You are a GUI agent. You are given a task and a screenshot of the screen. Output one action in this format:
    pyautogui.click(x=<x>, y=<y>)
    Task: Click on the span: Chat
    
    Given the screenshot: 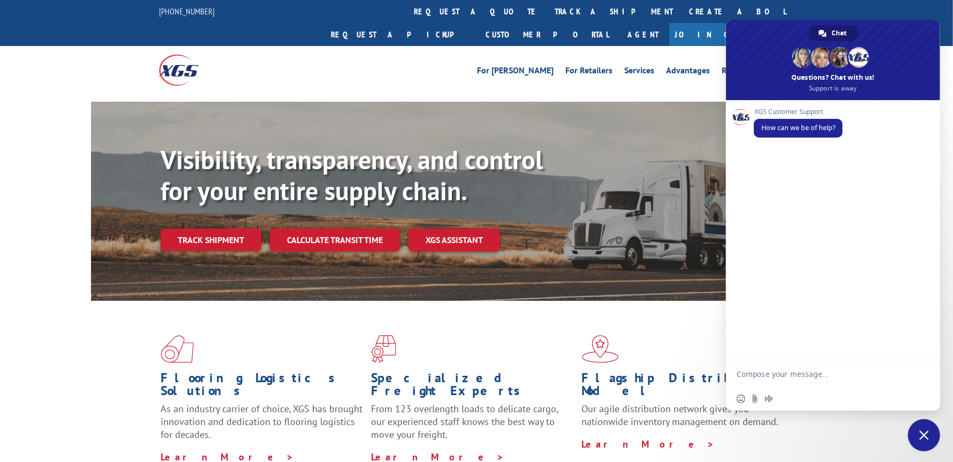 What is the action you would take?
    pyautogui.click(x=840, y=33)
    